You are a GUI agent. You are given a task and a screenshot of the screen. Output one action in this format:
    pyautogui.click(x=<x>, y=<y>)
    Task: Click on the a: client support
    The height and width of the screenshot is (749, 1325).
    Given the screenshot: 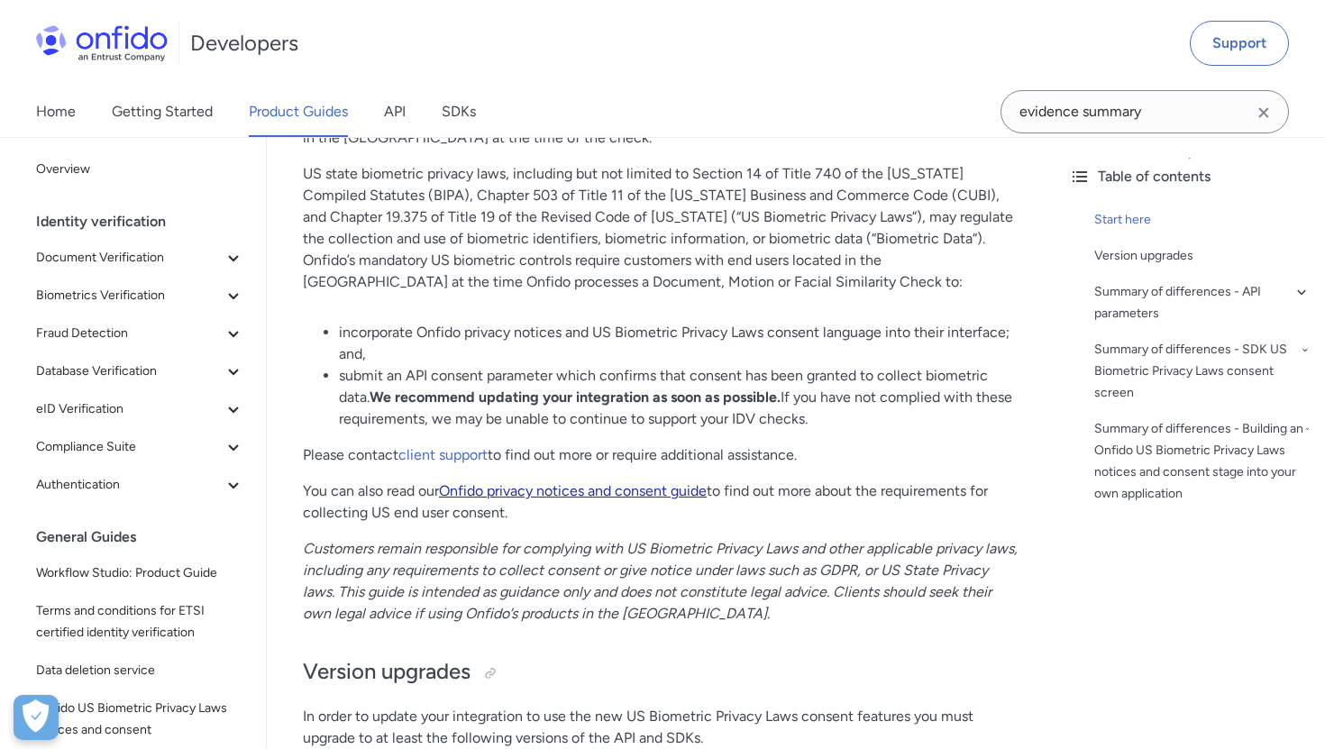 What is the action you would take?
    pyautogui.click(x=442, y=454)
    